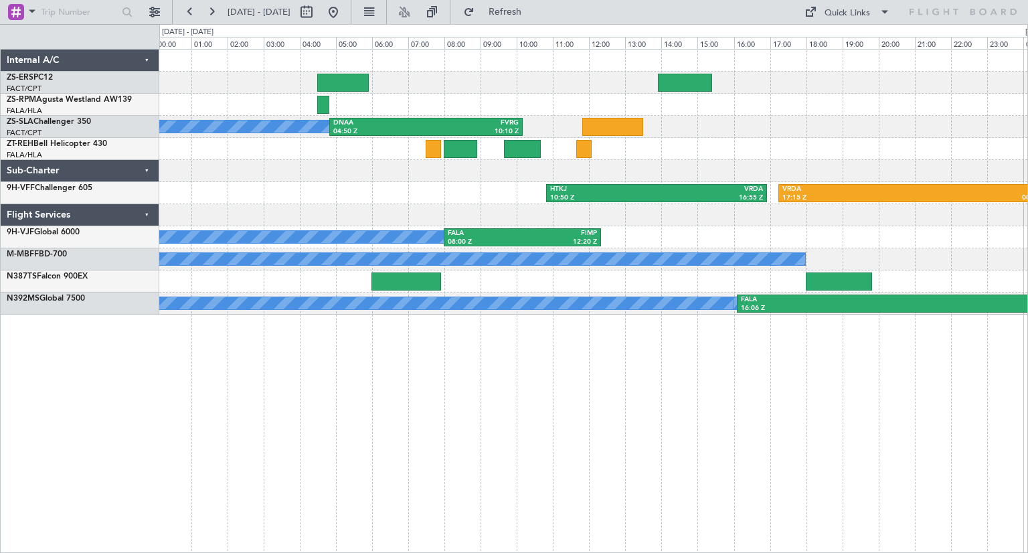  What do you see at coordinates (173, 43) in the screenshot?
I see `div: 00:00` at bounding box center [173, 43].